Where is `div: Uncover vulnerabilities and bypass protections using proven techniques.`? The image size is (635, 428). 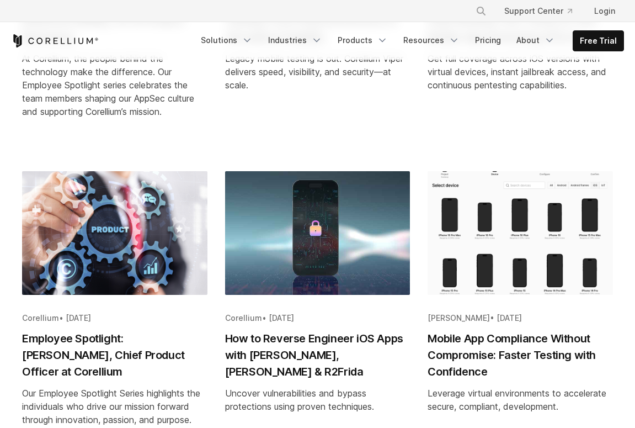 div: Uncover vulnerabilities and bypass protections using proven techniques. is located at coordinates (318, 400).